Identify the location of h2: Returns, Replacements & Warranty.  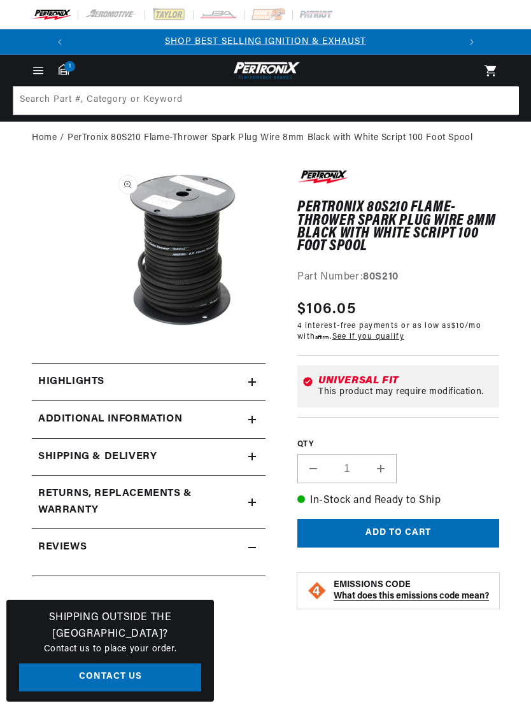
(127, 502).